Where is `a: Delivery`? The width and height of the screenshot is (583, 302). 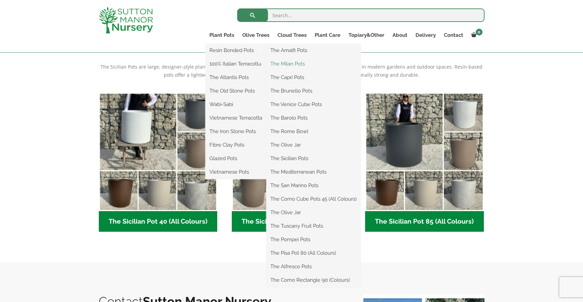 a: Delivery is located at coordinates (425, 35).